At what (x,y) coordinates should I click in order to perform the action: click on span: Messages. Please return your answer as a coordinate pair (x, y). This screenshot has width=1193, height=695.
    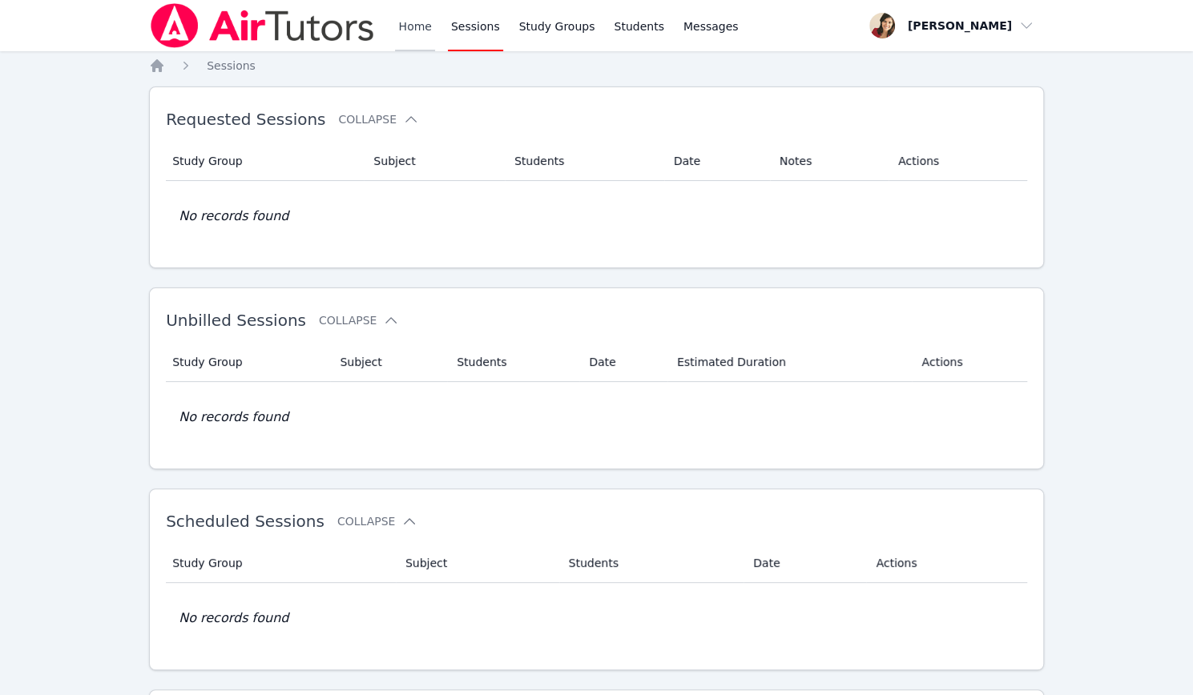
    Looking at the image, I should click on (711, 26).